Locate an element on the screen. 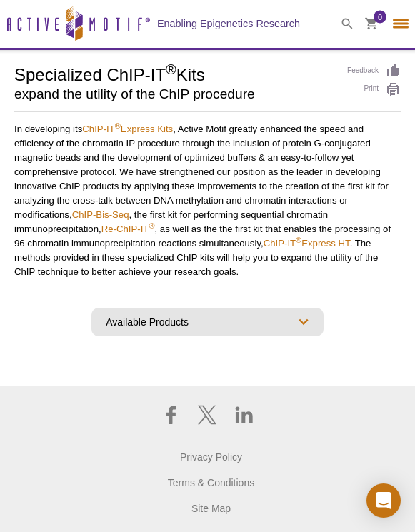 The width and height of the screenshot is (415, 532). div: Open Intercom Messenger is located at coordinates (384, 501).